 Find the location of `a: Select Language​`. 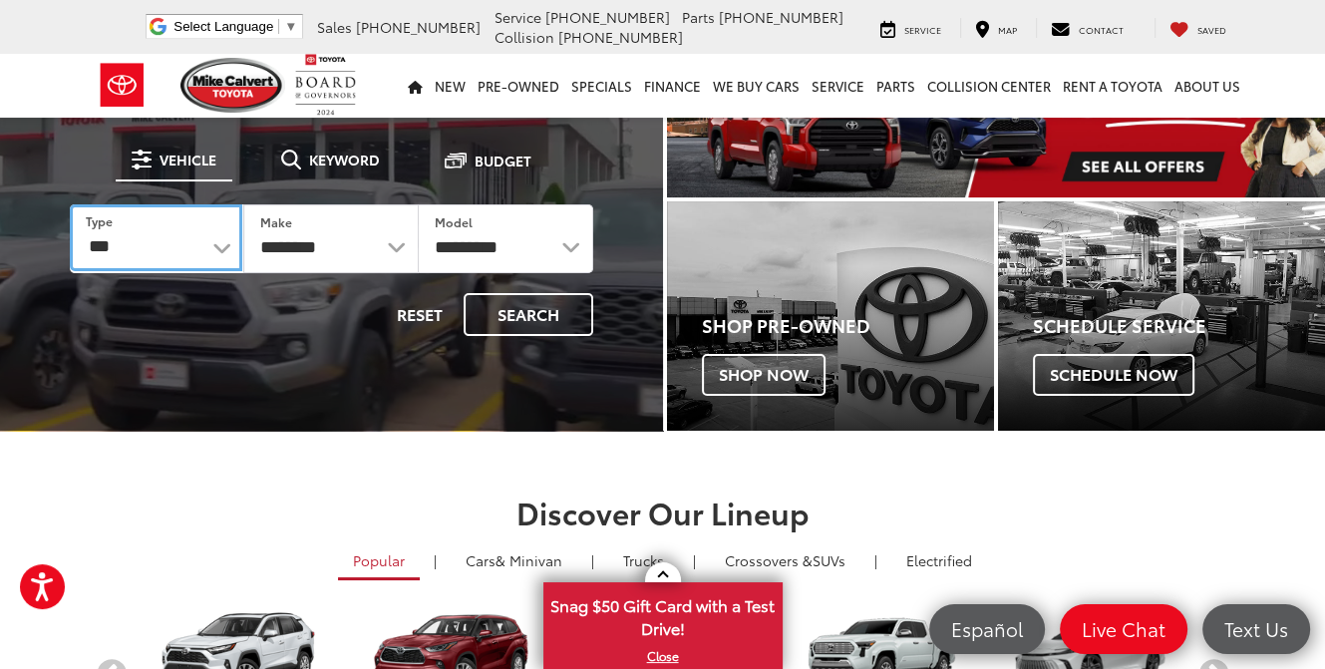

a: Select Language​ is located at coordinates (235, 26).